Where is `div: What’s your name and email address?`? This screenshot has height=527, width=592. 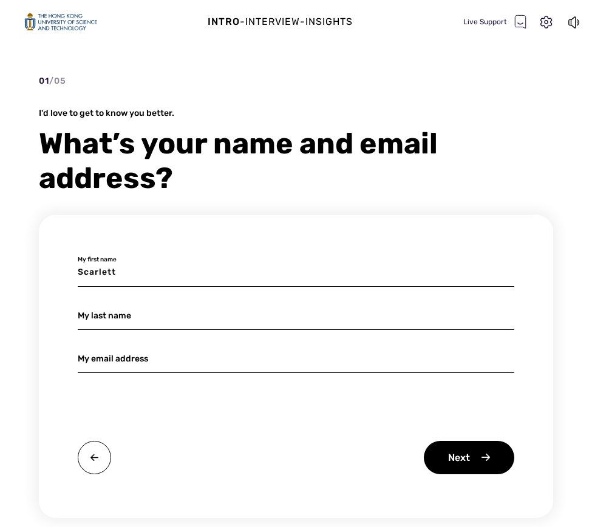
div: What’s your name and email address? is located at coordinates (296, 161).